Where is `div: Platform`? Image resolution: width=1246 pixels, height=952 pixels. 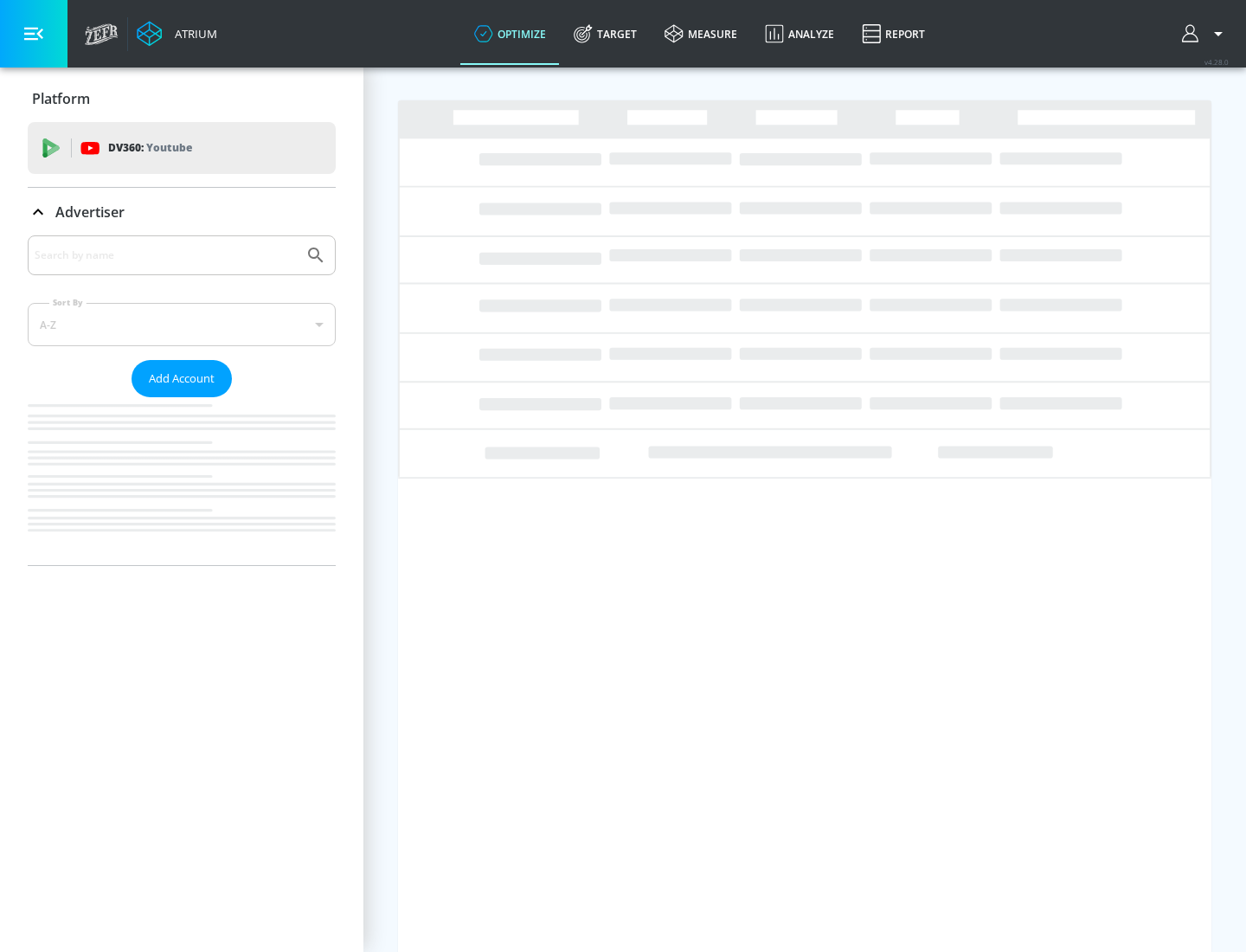 div: Platform is located at coordinates (181, 99).